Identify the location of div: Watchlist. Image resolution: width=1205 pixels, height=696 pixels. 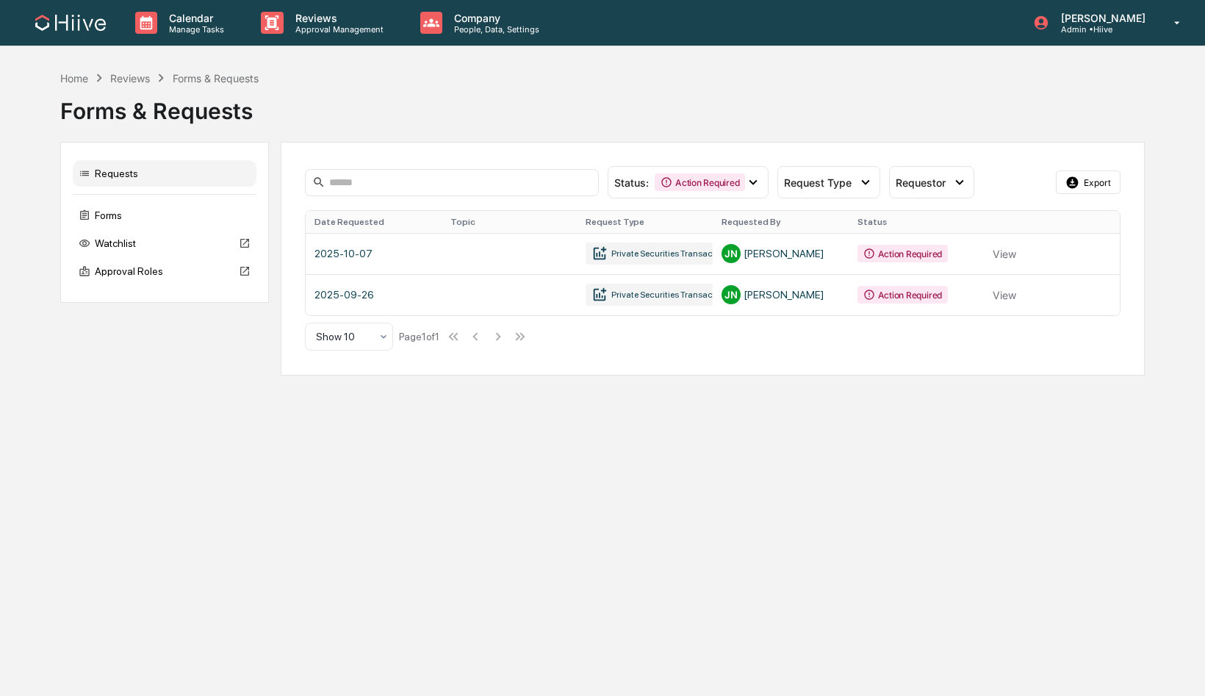
(165, 243).